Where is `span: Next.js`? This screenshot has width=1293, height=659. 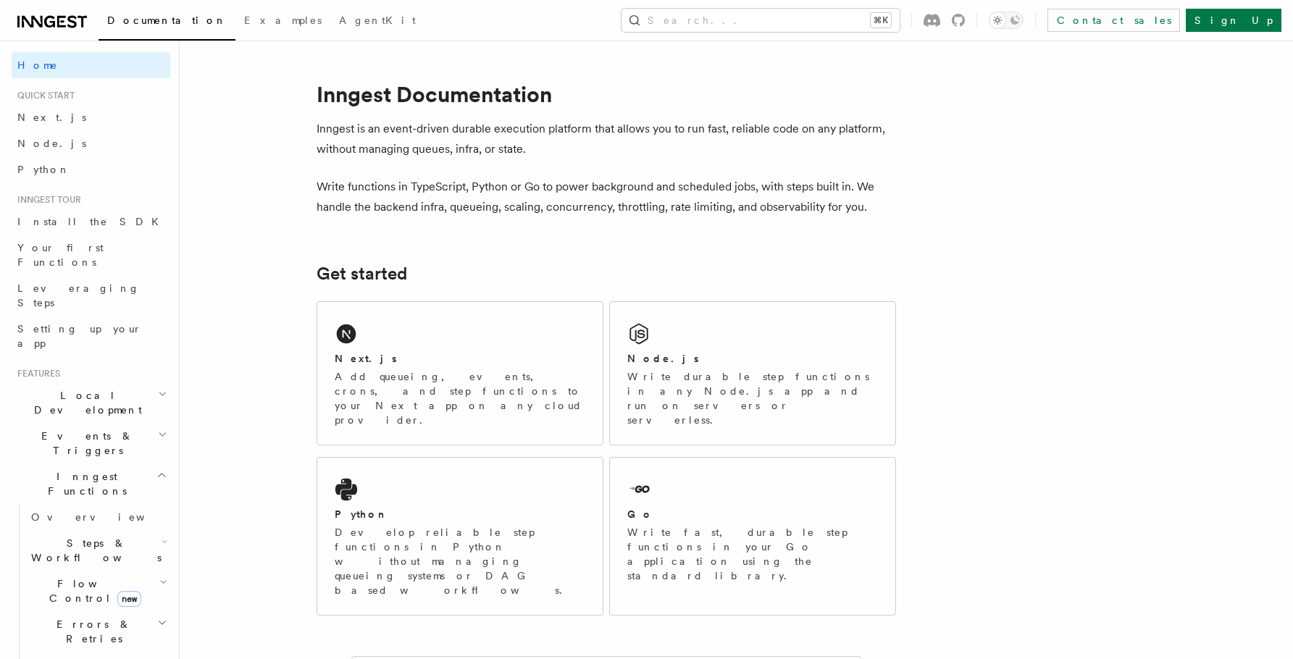
span: Next.js is located at coordinates (51, 117).